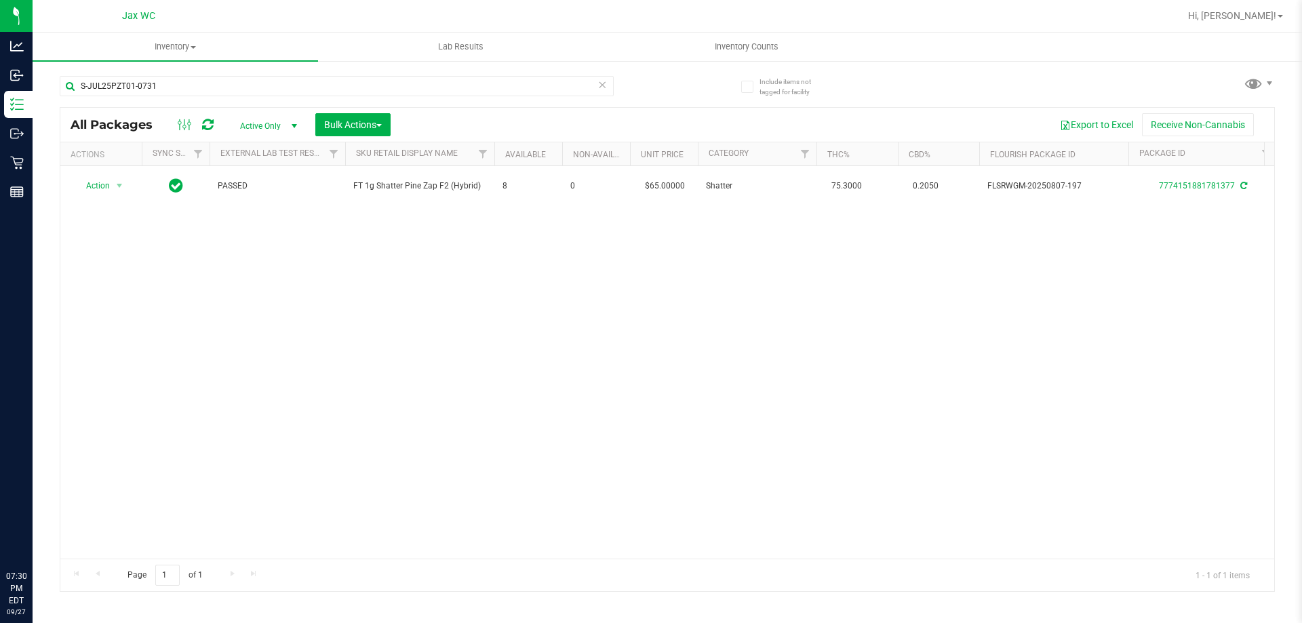 This screenshot has height=623, width=1302. Describe the element at coordinates (662, 155) in the screenshot. I see `a: Unit Price` at that location.